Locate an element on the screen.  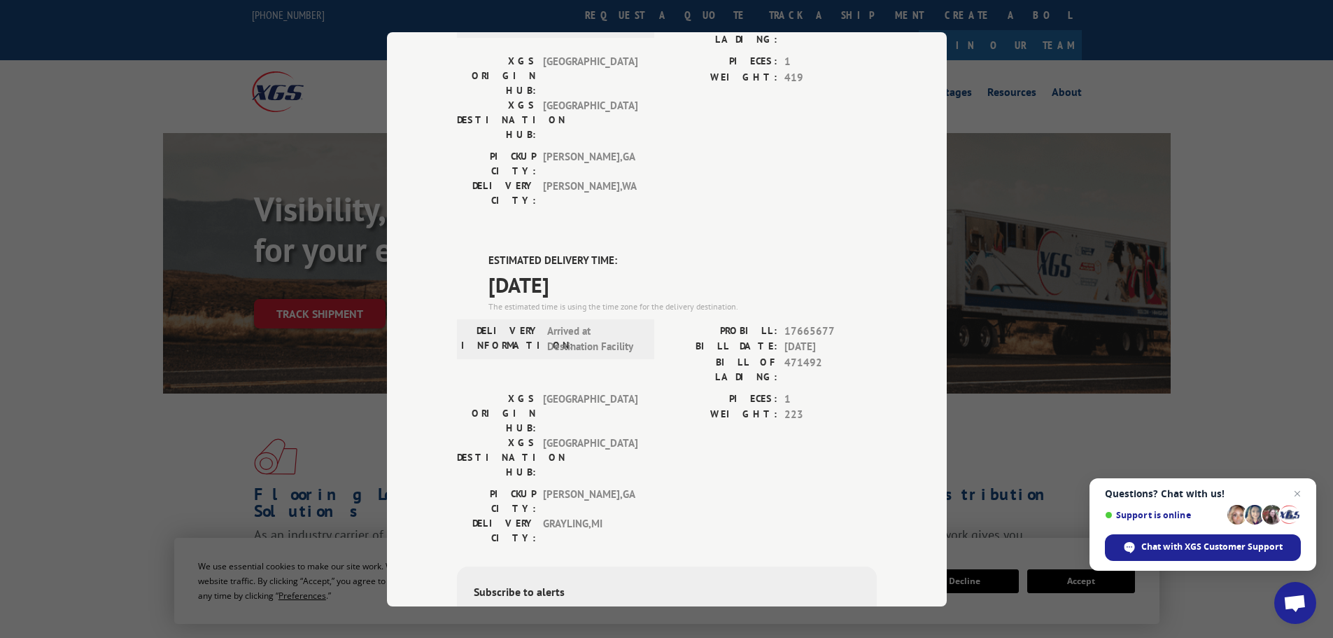
span: Close chat is located at coordinates (1298, 493).